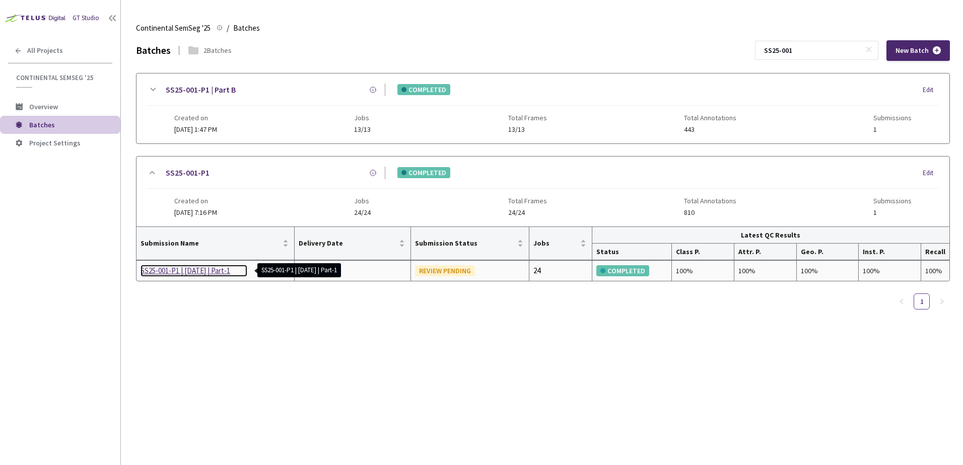 The image size is (963, 465). I want to click on span: Overview, so click(43, 107).